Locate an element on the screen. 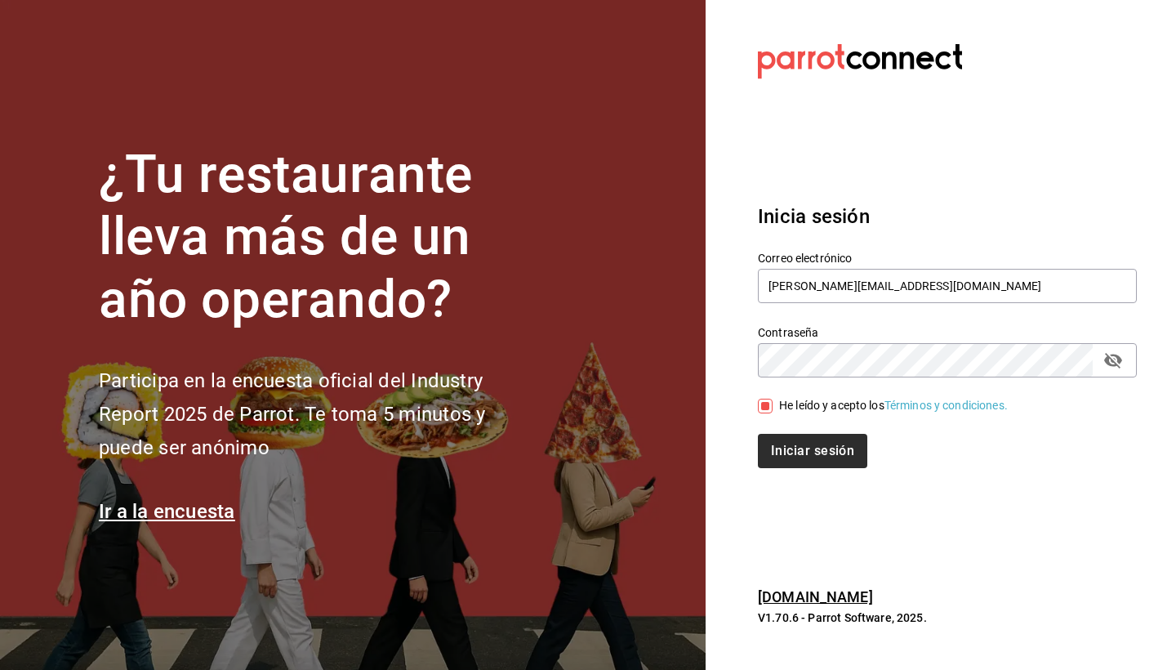 The image size is (1176, 670). input: Ingresa tu correo electrónico is located at coordinates (948, 286).